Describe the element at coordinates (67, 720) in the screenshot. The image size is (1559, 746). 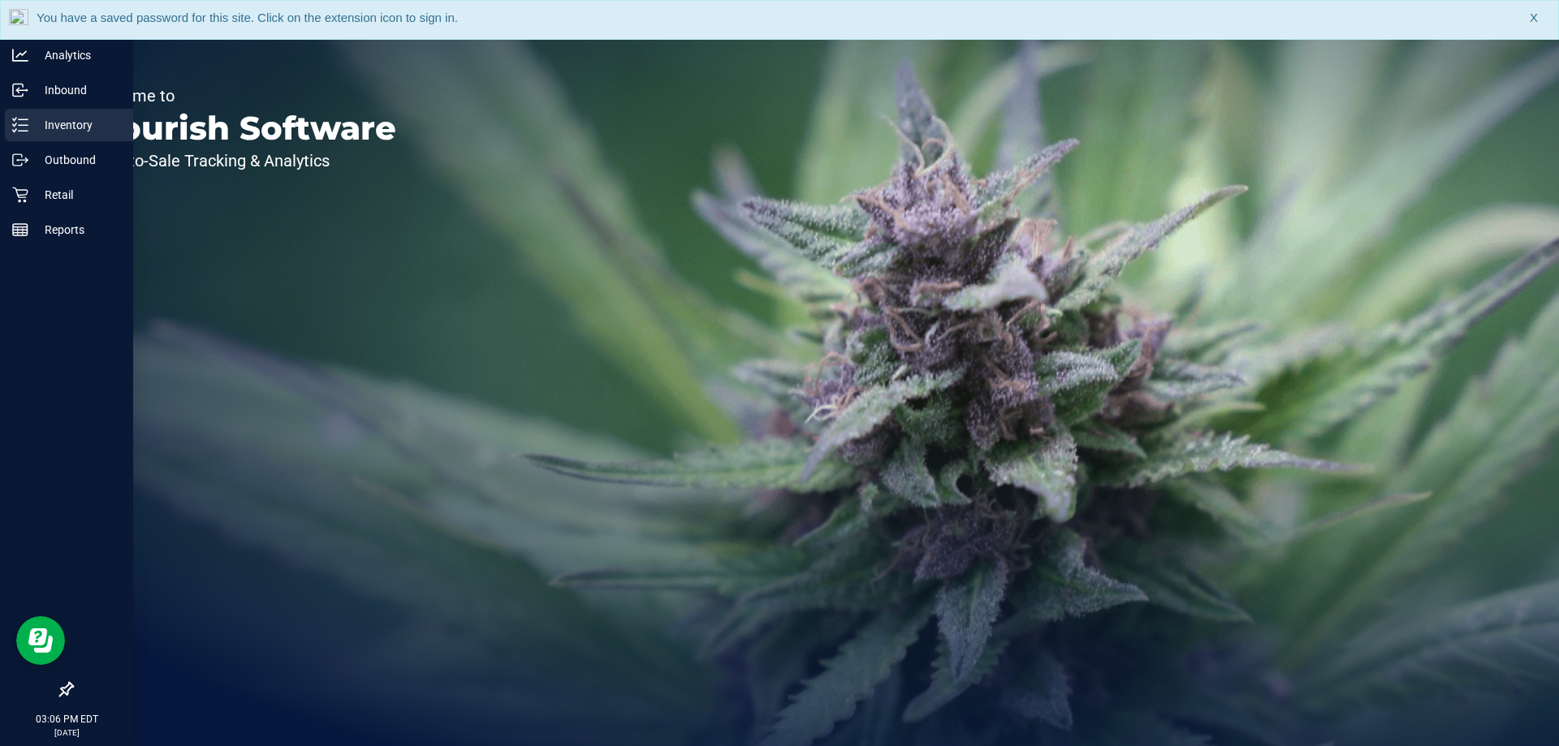
I see `p: 03:06 PM EDT` at that location.